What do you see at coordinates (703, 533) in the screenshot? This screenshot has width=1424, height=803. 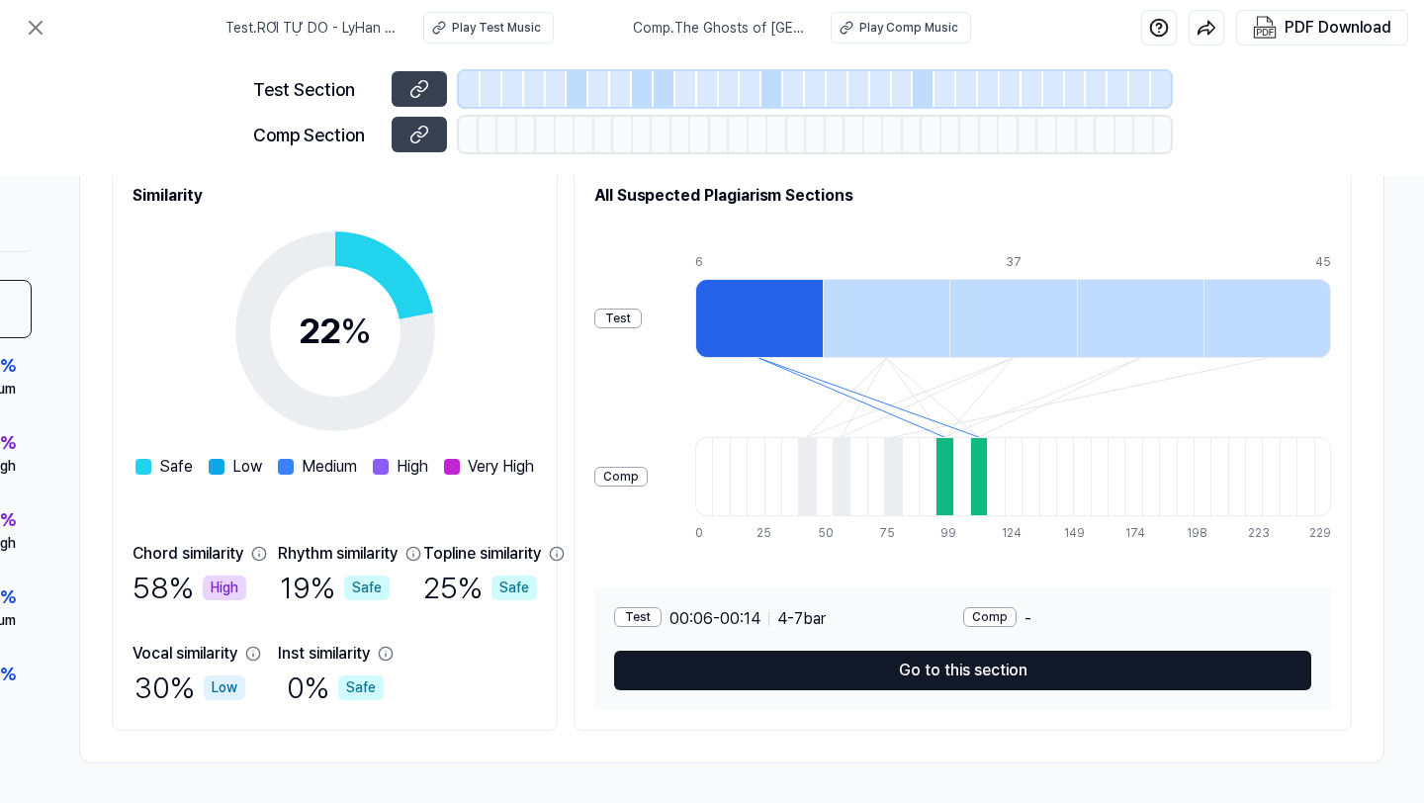 I see `div: 0` at bounding box center [703, 533].